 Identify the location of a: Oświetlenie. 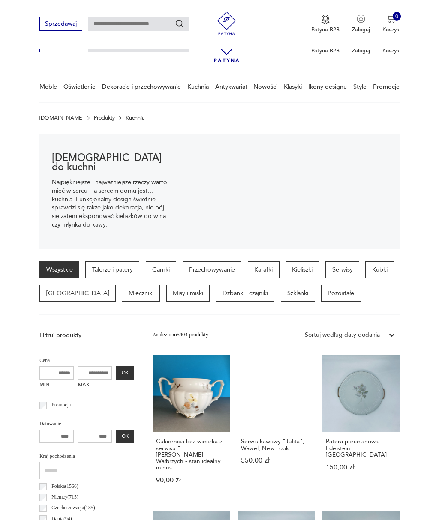
(79, 87).